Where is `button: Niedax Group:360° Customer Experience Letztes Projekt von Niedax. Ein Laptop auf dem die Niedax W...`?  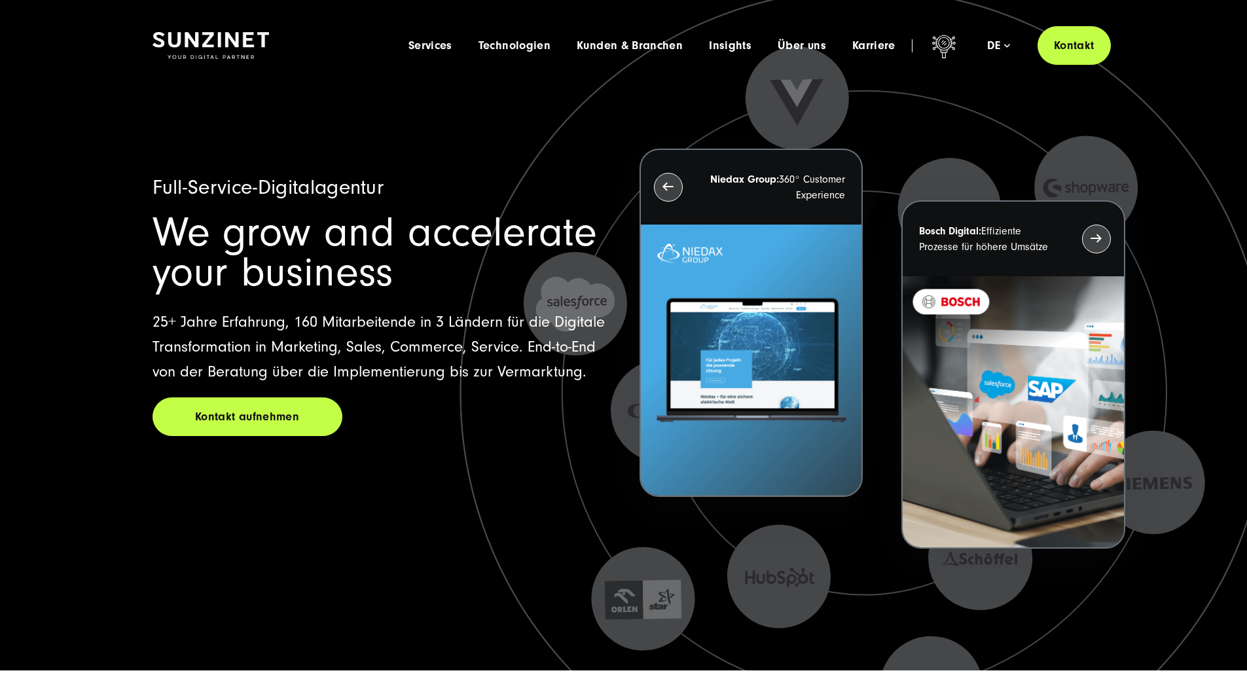 button: Niedax Group:360° Customer Experience Letztes Projekt von Niedax. Ein Laptop auf dem die Niedax W... is located at coordinates (751, 323).